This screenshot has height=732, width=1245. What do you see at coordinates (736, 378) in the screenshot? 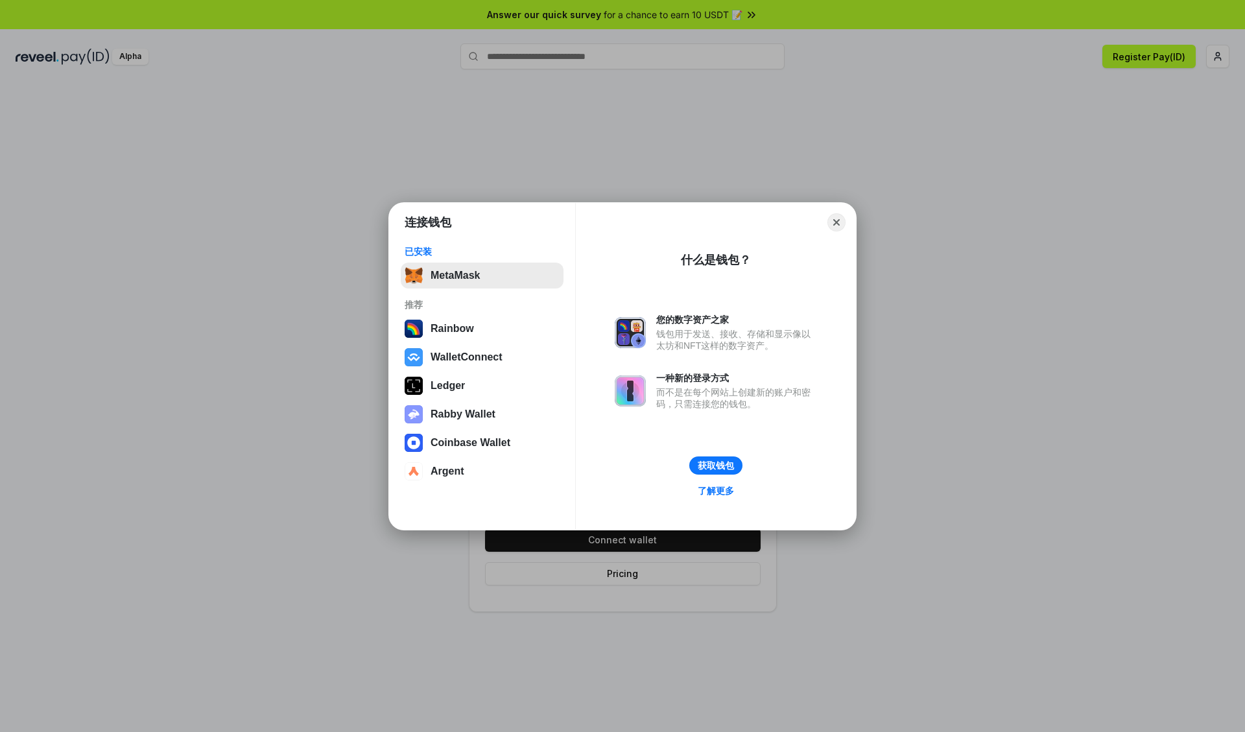
I see `div: 一种新的登录方式` at bounding box center [736, 378].